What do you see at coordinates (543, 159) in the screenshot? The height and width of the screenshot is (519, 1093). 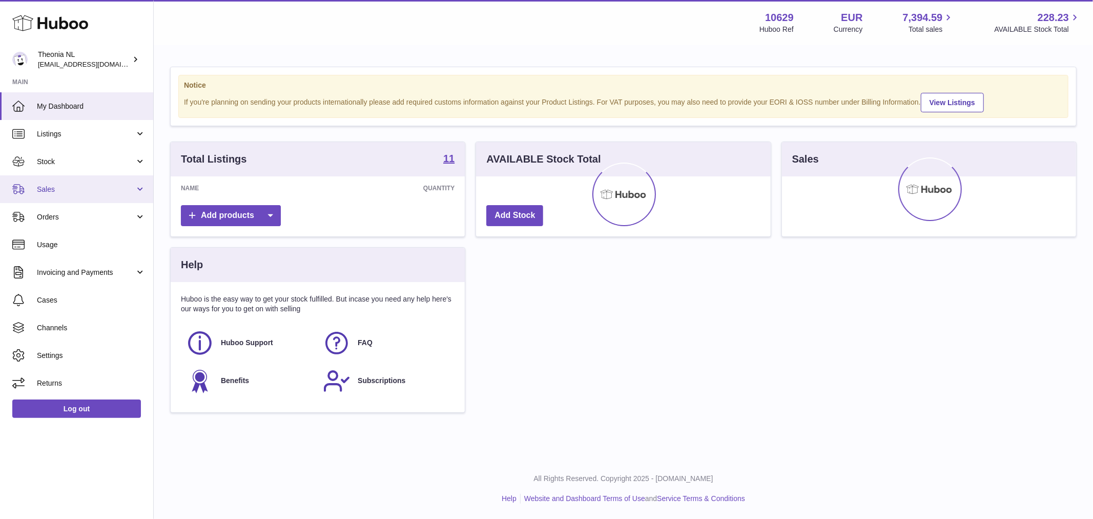 I see `h3: AVAILABLE Stock Total` at bounding box center [543, 159].